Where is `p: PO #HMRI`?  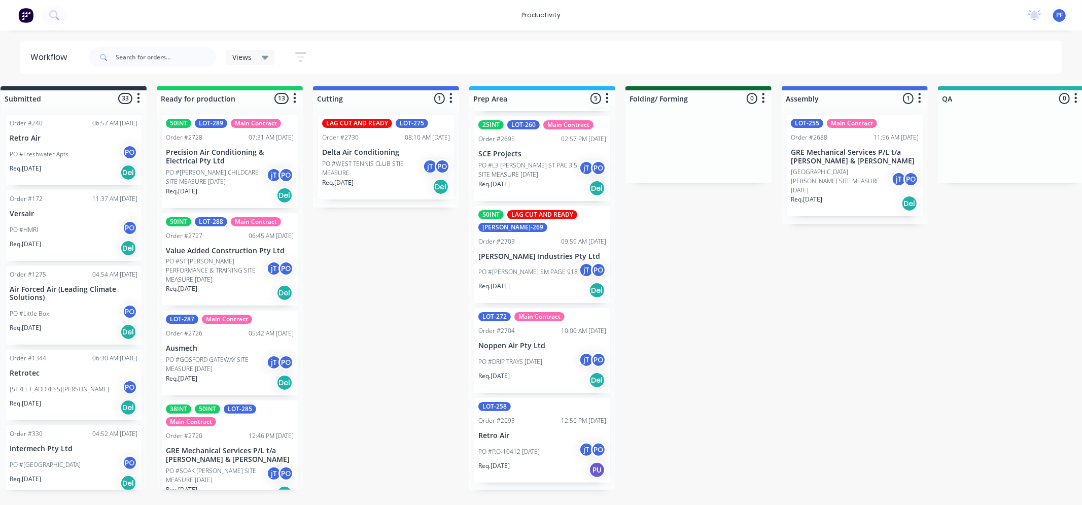
p: PO #HMRI is located at coordinates (24, 230).